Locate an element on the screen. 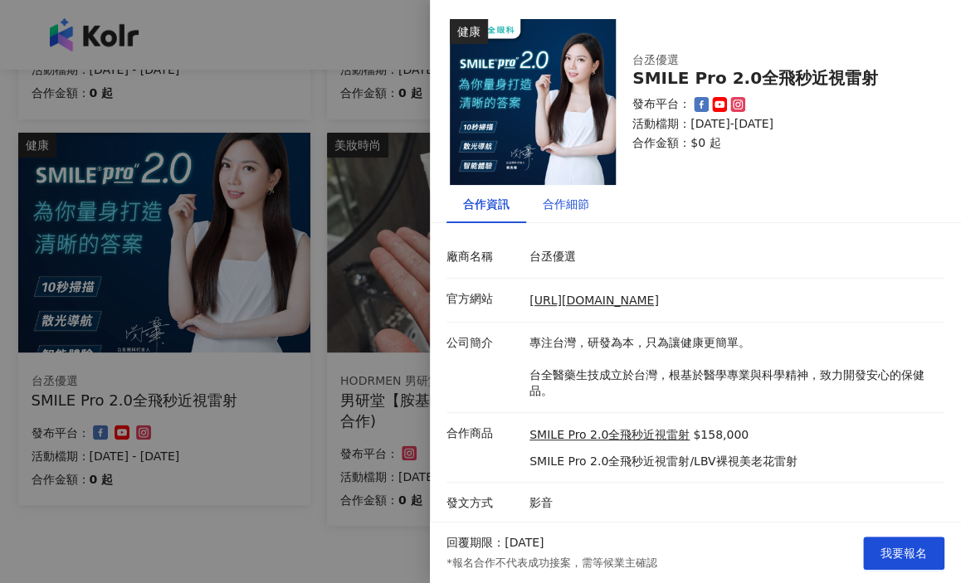 Image resolution: width=961 pixels, height=583 pixels. p: 廠商名稱 is located at coordinates (484, 257).